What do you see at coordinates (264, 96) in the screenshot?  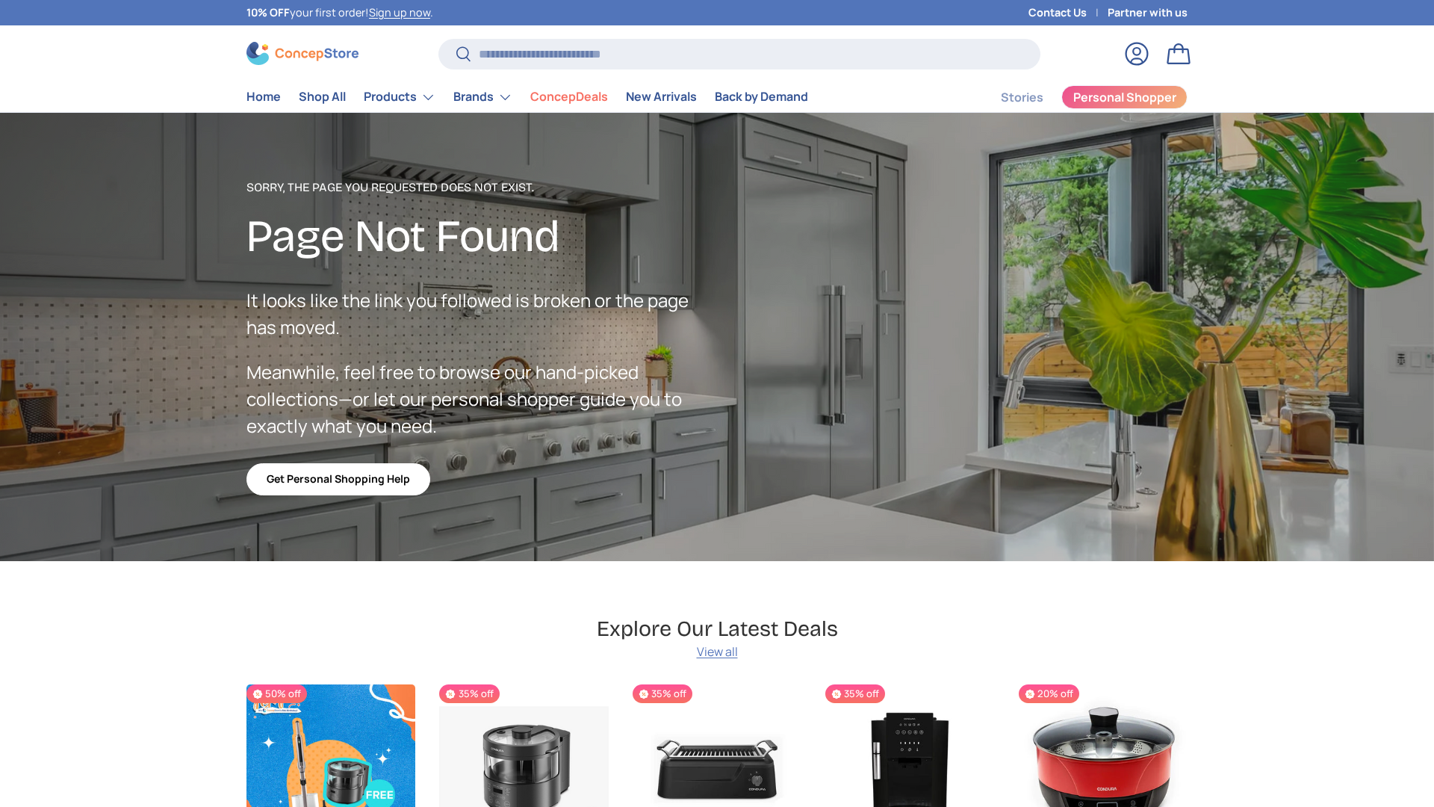 I see `a: Home` at bounding box center [264, 96].